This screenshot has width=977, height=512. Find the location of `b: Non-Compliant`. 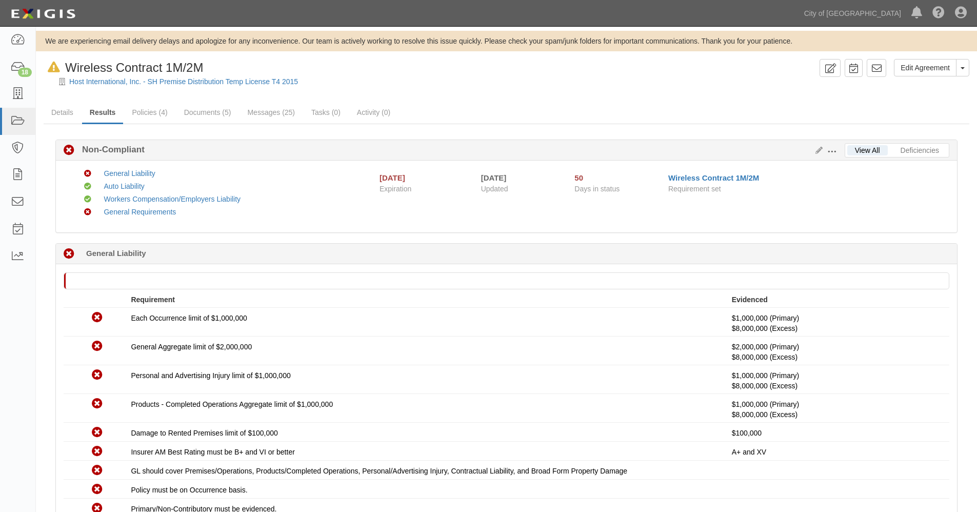

b: Non-Compliant is located at coordinates (109, 150).